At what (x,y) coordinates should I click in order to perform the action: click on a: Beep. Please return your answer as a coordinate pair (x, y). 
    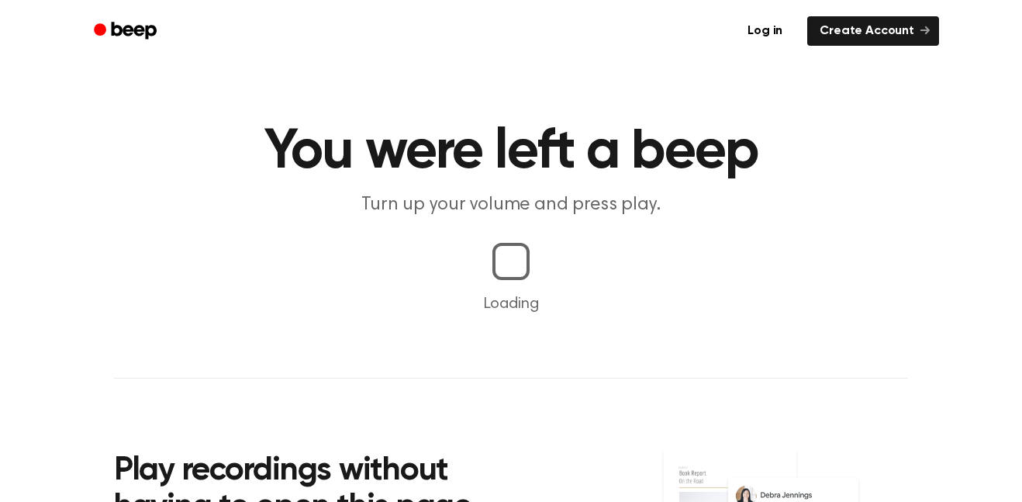
    Looking at the image, I should click on (126, 31).